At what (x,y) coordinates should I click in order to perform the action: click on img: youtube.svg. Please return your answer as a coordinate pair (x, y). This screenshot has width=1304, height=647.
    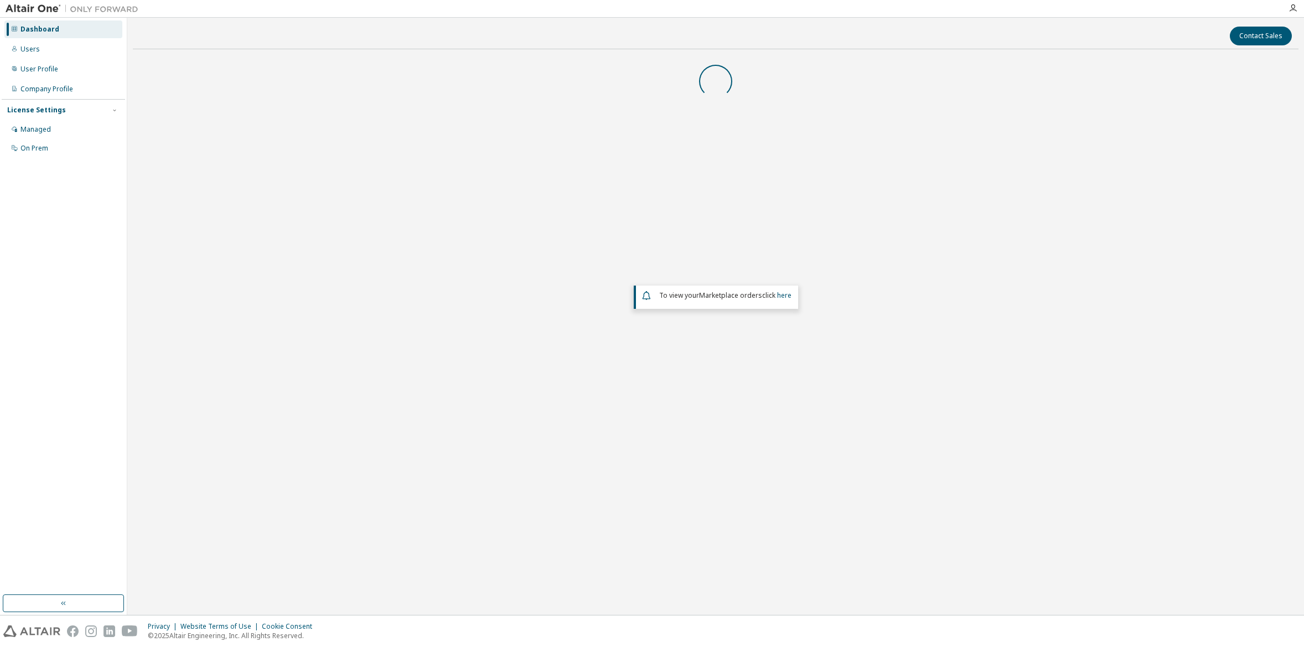
    Looking at the image, I should click on (130, 631).